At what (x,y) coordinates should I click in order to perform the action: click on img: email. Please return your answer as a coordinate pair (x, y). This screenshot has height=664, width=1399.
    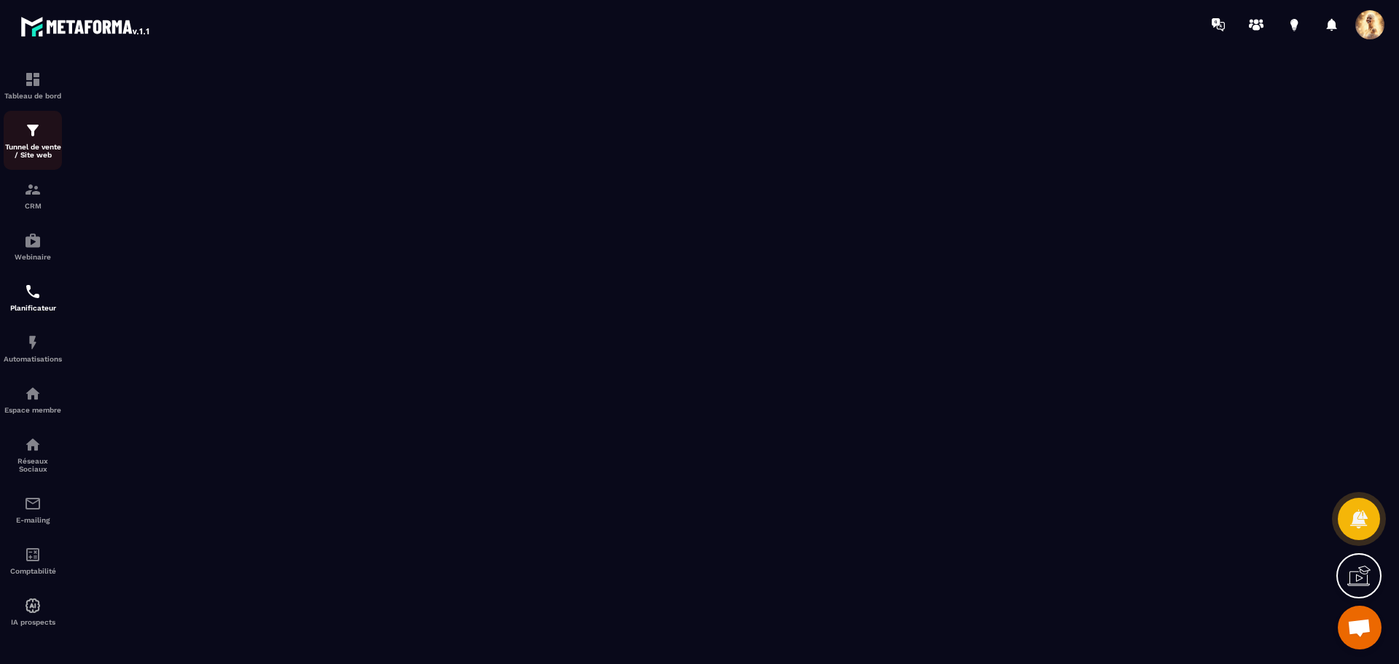
    Looking at the image, I should click on (33, 504).